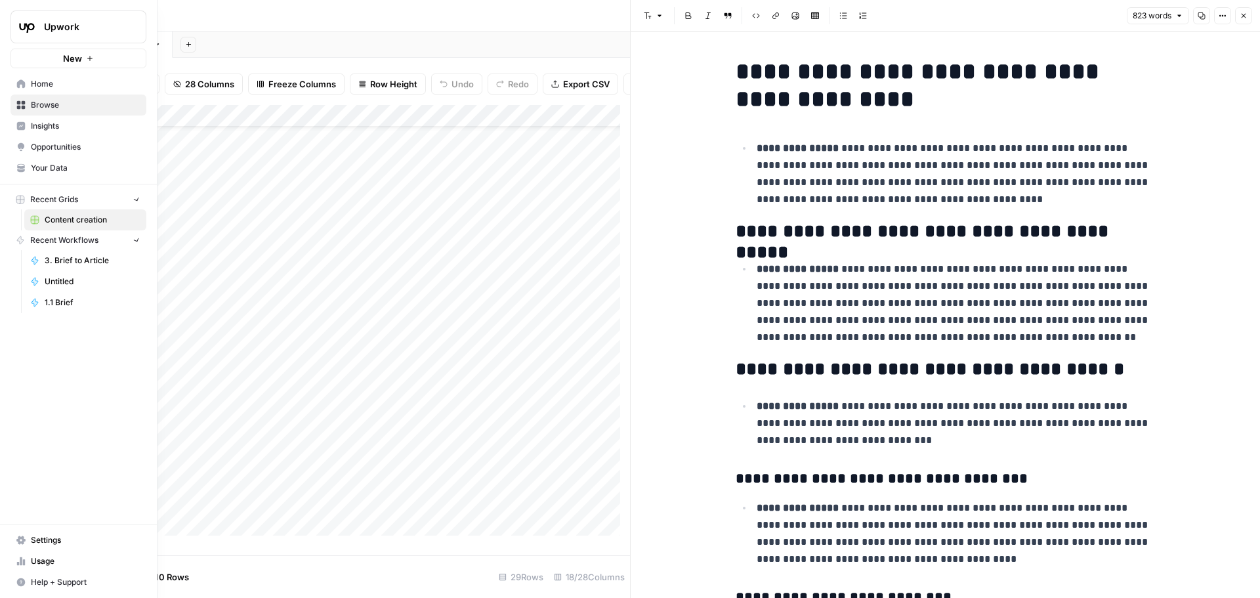 This screenshot has width=1260, height=598. What do you see at coordinates (54, 200) in the screenshot?
I see `span: Recent Grids` at bounding box center [54, 200].